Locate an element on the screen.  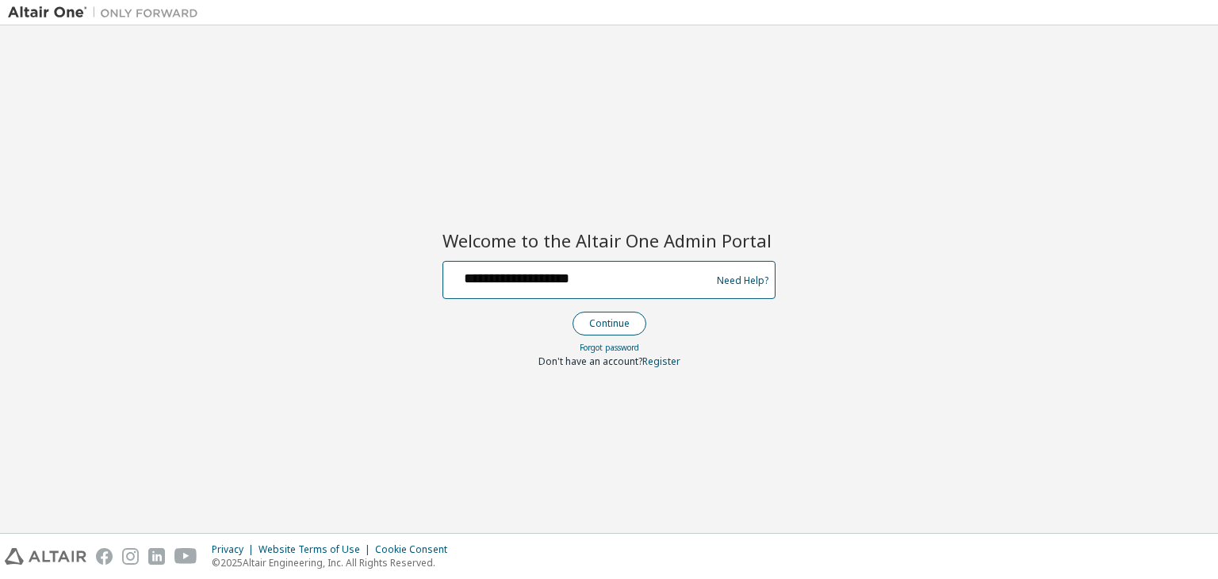
div: Privacy is located at coordinates (235, 549).